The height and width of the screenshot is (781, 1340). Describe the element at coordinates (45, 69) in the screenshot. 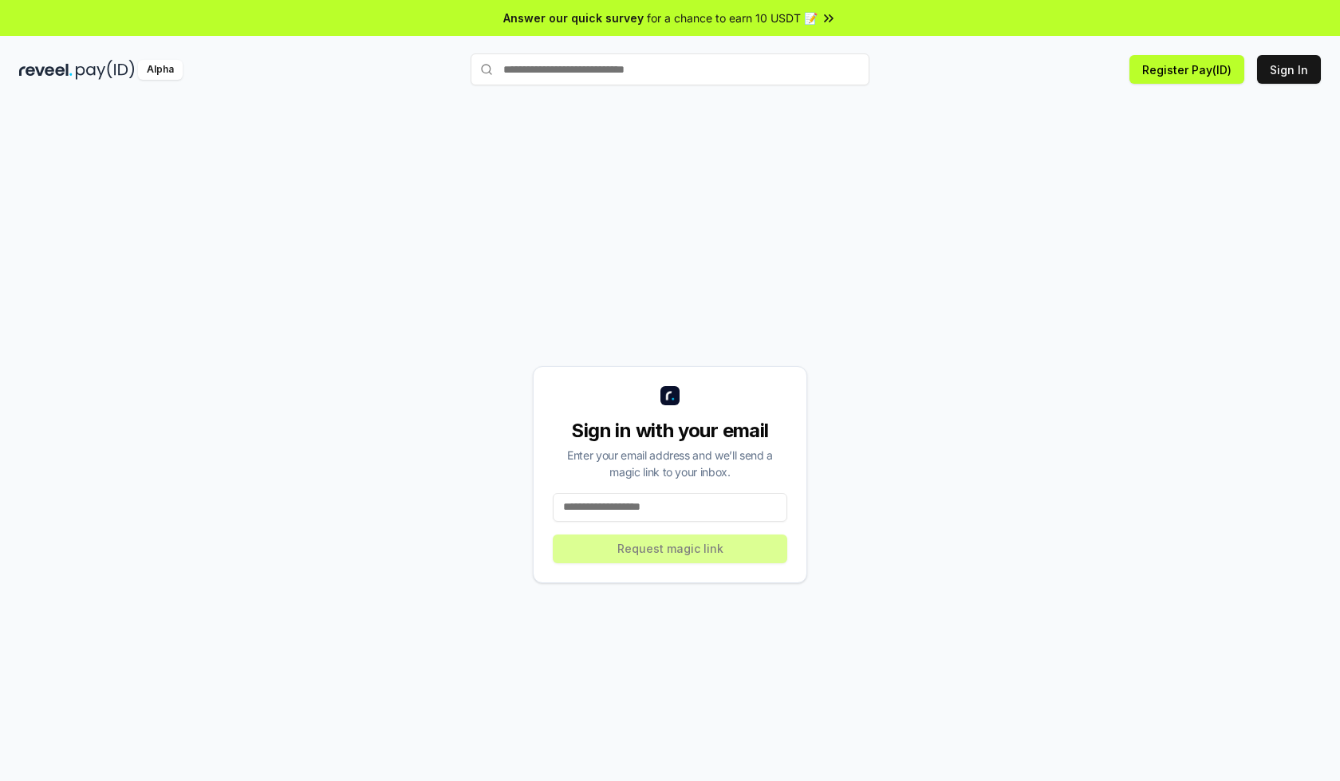

I see `img: reveel_dark` at that location.